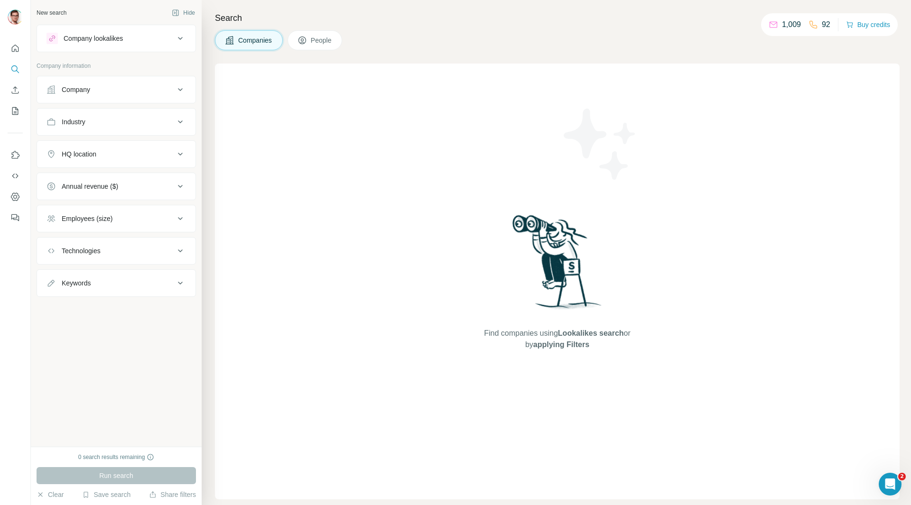 The width and height of the screenshot is (911, 505). I want to click on span: Lookalikes search, so click(590, 333).